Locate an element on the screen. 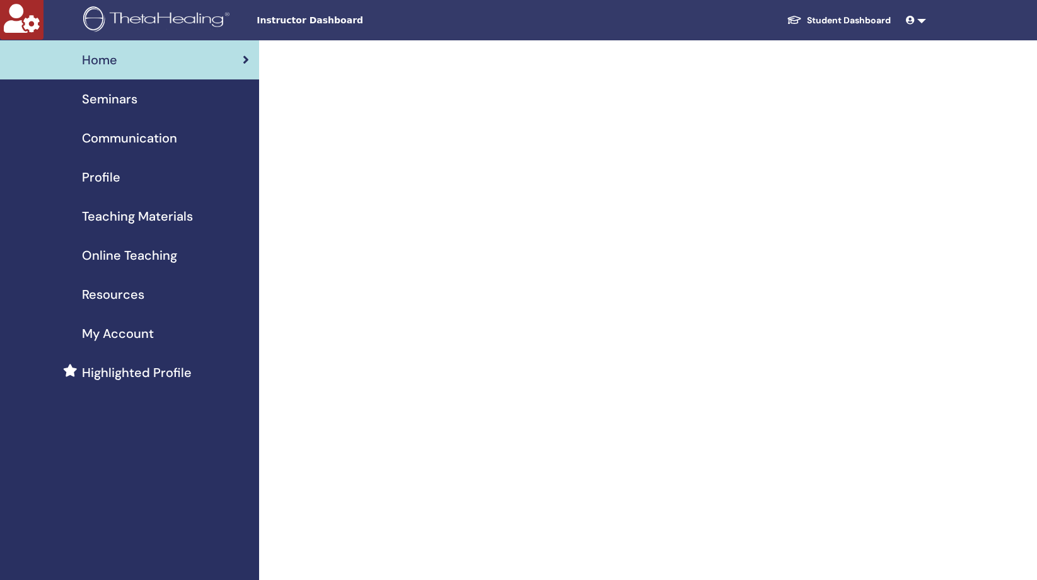 The height and width of the screenshot is (580, 1037). span: Home is located at coordinates (100, 60).